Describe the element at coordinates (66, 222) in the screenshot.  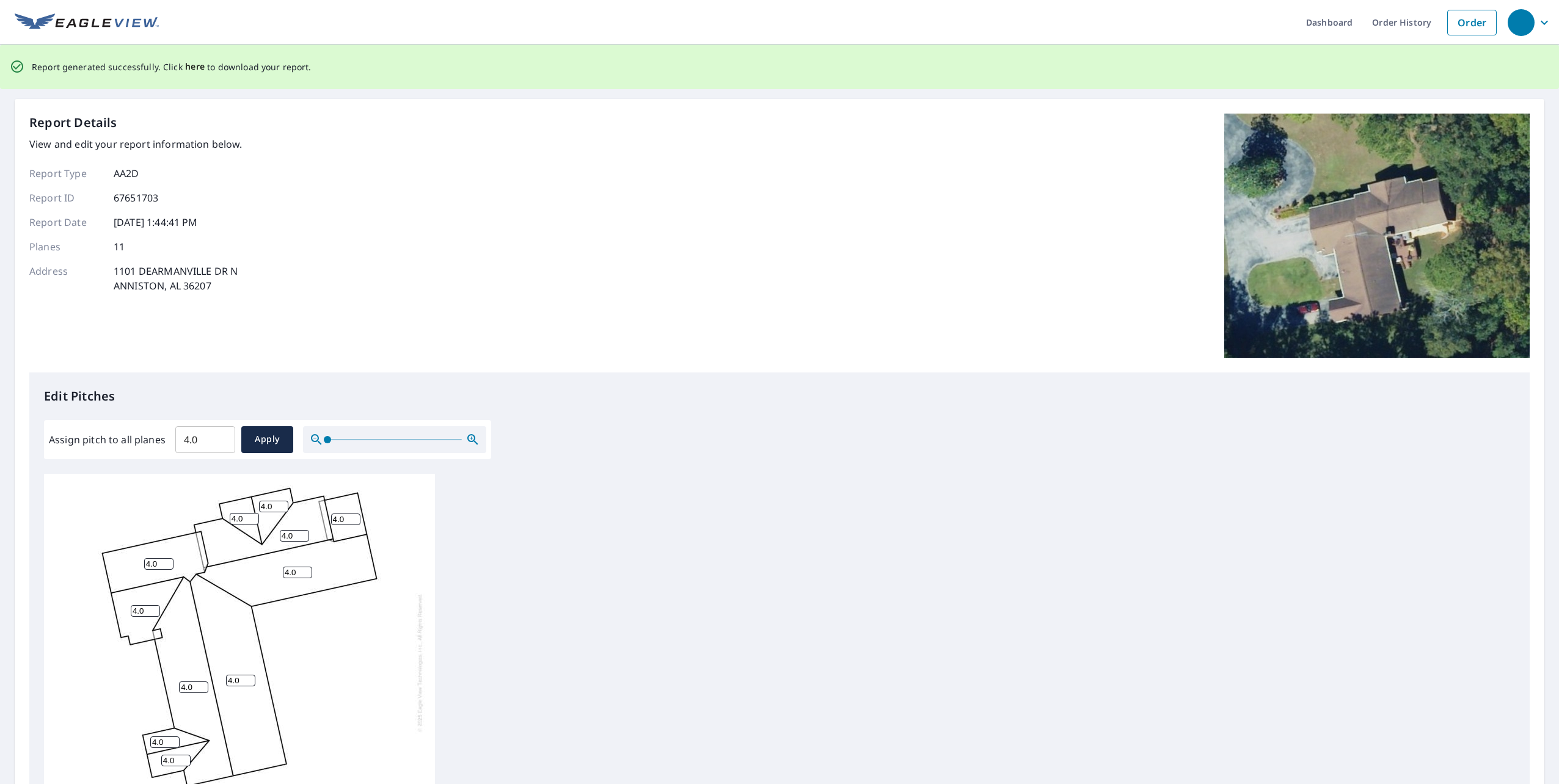
I see `p: Report Date` at that location.